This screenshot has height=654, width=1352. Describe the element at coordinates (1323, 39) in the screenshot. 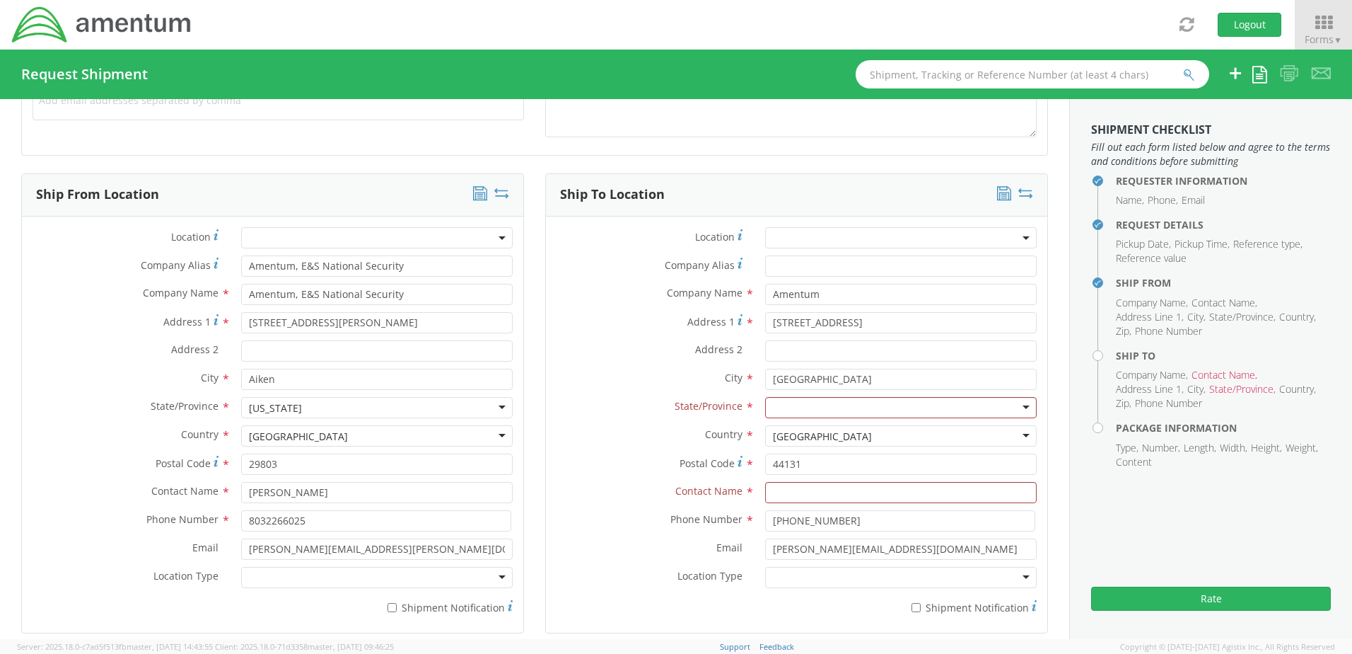

I see `span: Forms` at that location.